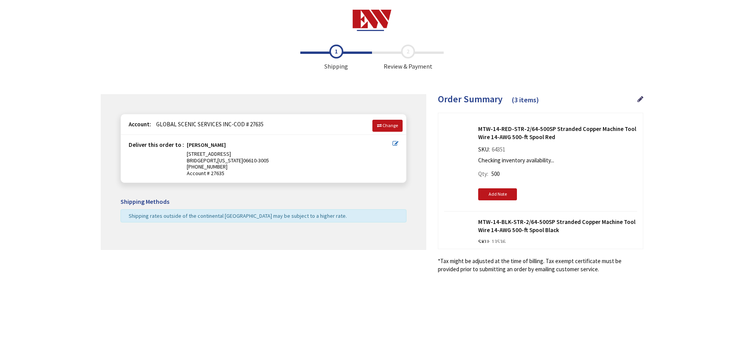 This screenshot has width=744, height=353. I want to click on h5: Shipping Methods, so click(264, 202).